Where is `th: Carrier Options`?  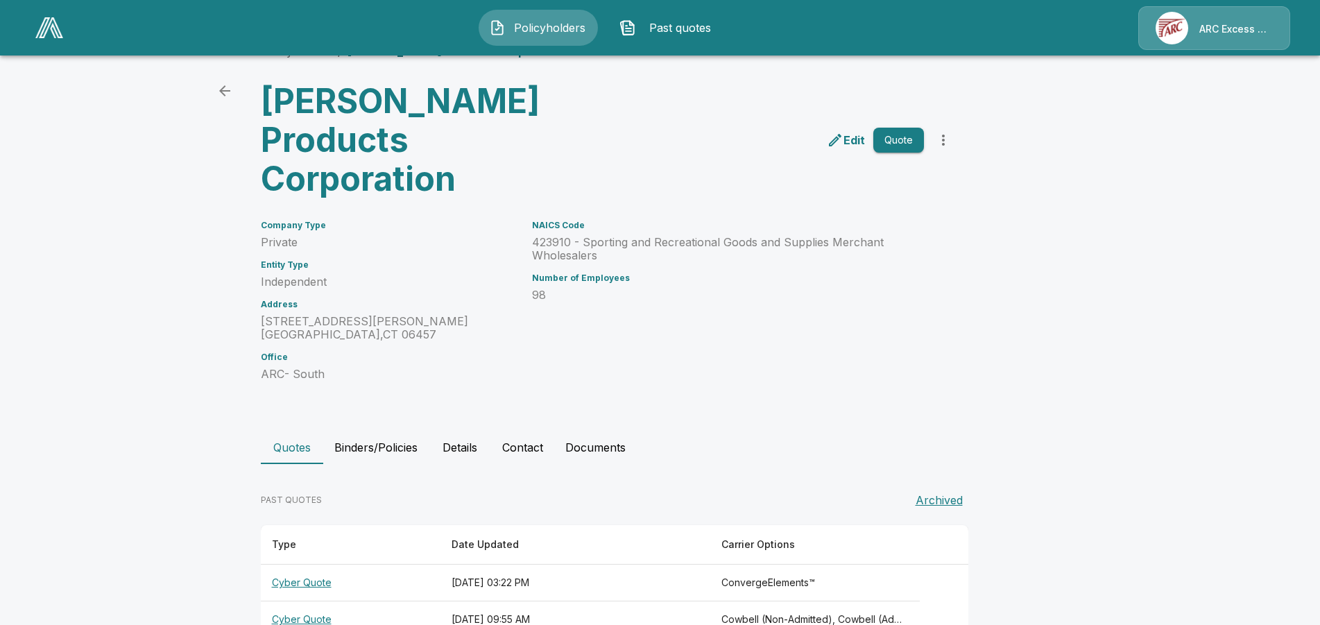
th: Carrier Options is located at coordinates (815, 545).